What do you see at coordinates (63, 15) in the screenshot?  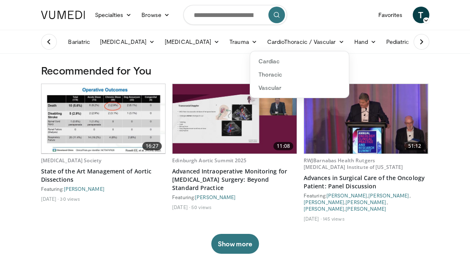 I see `img: VuMedi Logo` at bounding box center [63, 15].